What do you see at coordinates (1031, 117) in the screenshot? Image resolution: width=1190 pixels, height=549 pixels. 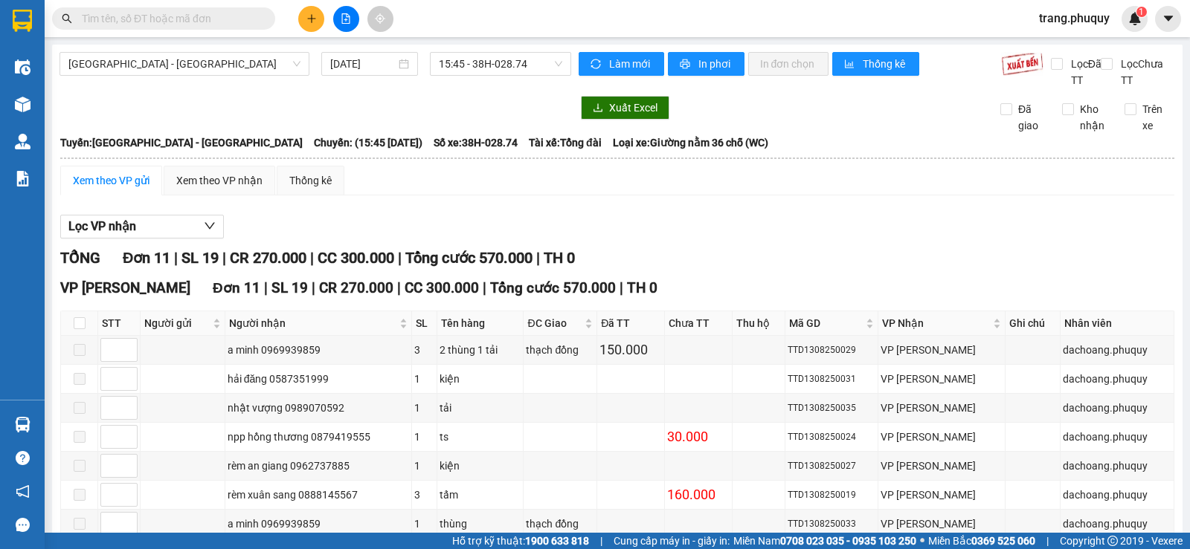 I see `span: Đã giao` at bounding box center [1031, 117].